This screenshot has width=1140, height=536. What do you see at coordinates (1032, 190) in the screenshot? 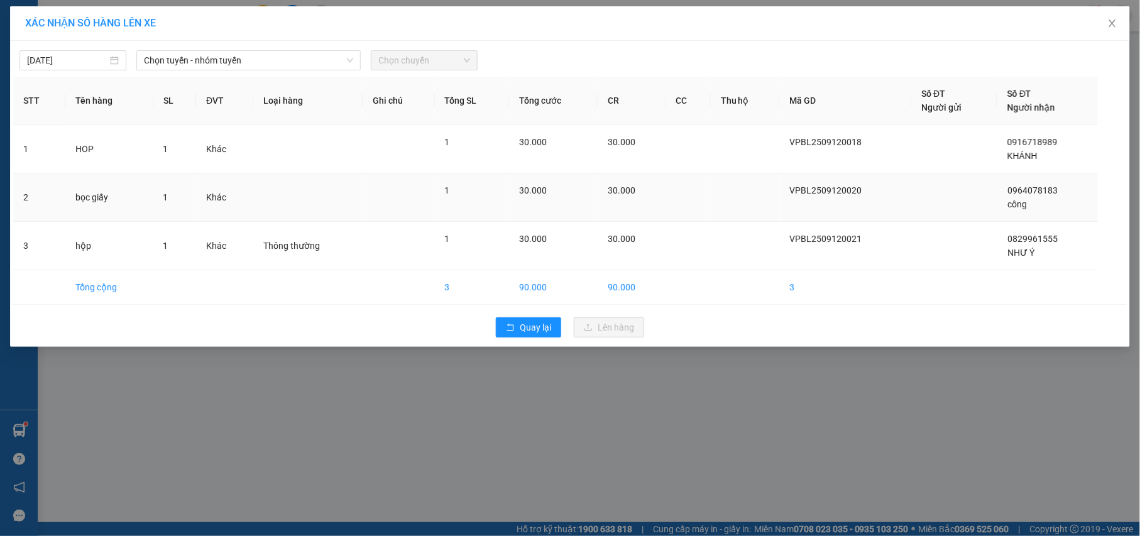
I see `span: 0964078183` at bounding box center [1032, 190].